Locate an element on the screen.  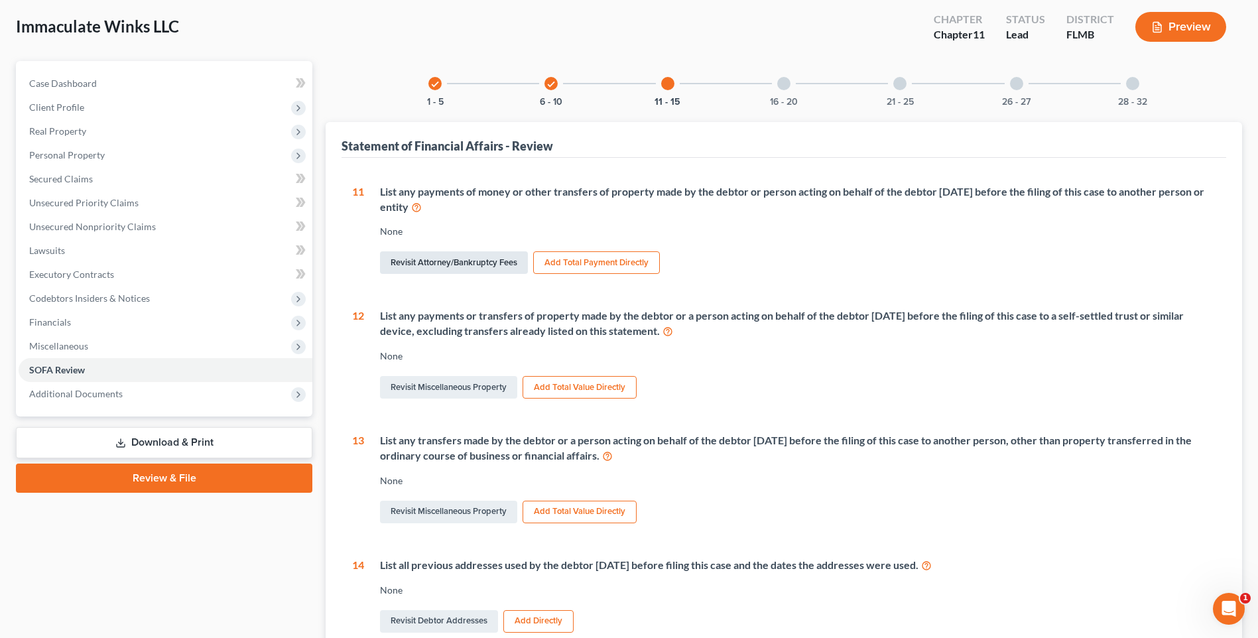
div: List any payments of money or other transfers of property made by the debtor or person acting on ... is located at coordinates (798, 200).